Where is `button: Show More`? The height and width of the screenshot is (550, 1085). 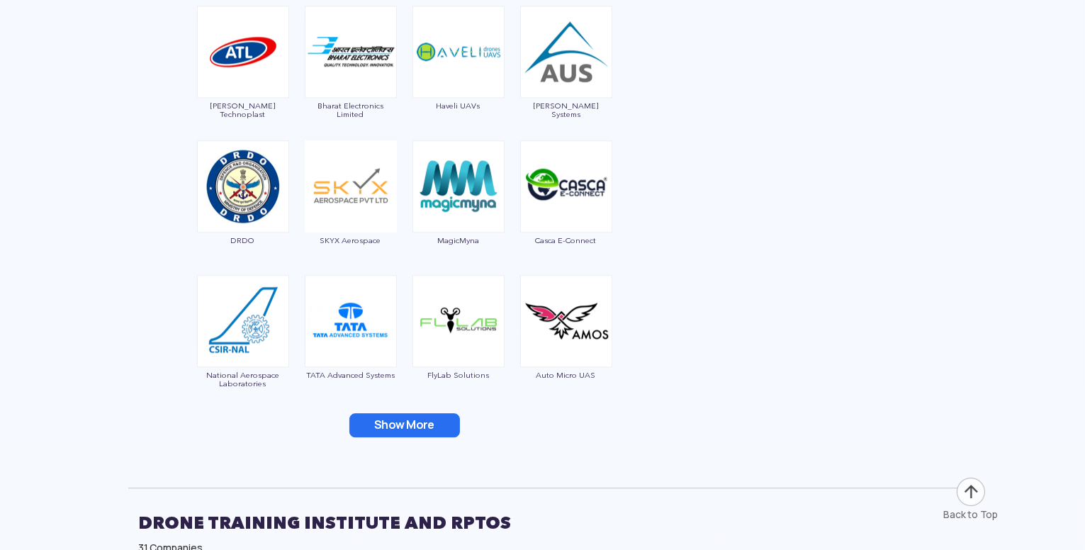 button: Show More is located at coordinates (405, 425).